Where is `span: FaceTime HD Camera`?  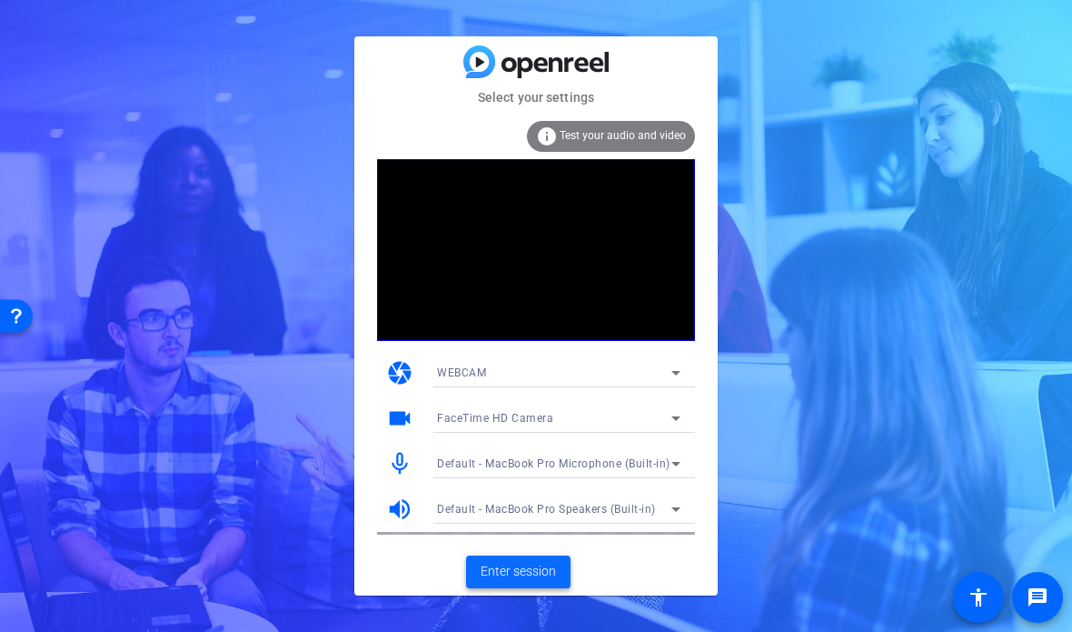 span: FaceTime HD Camera is located at coordinates (495, 418).